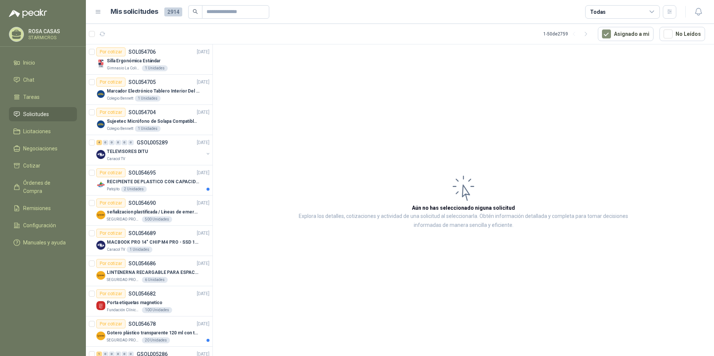 The height and width of the screenshot is (356, 714). Describe the element at coordinates (142, 294) in the screenshot. I see `p: SOL054682` at that location.